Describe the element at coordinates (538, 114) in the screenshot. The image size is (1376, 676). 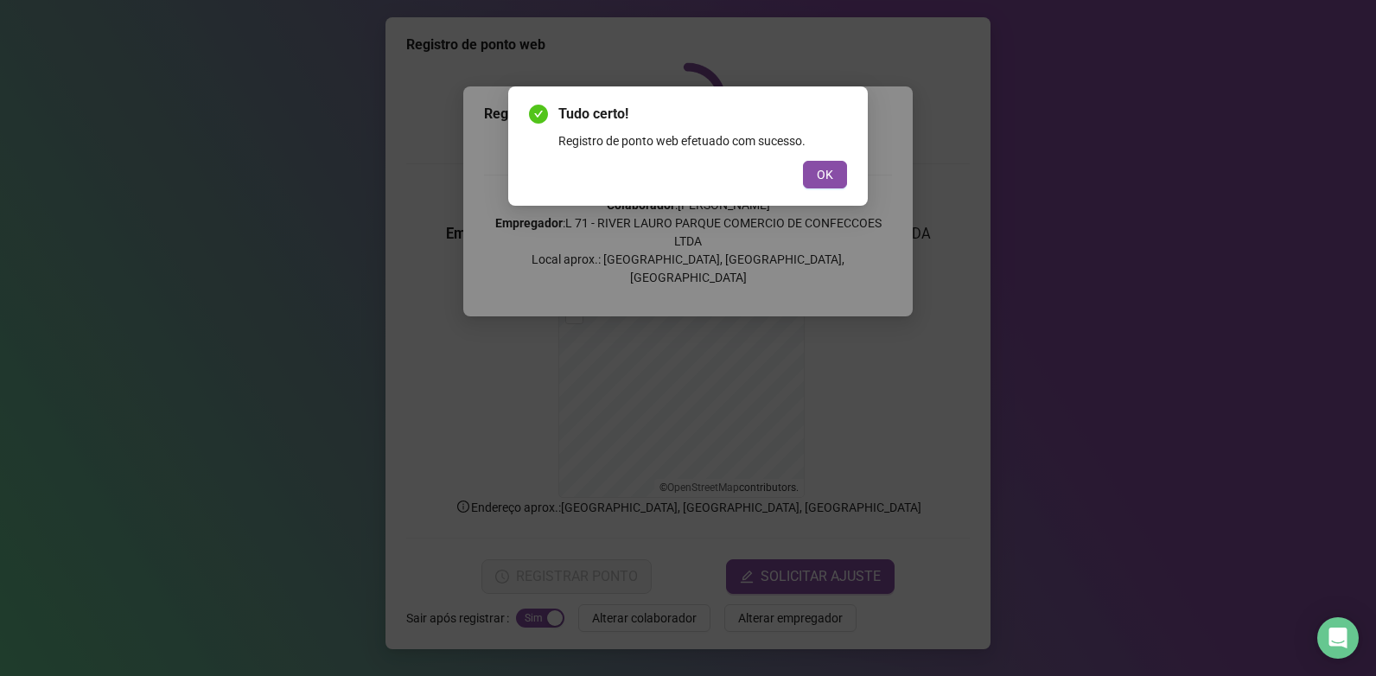
I see `span: check-circle` at that location.